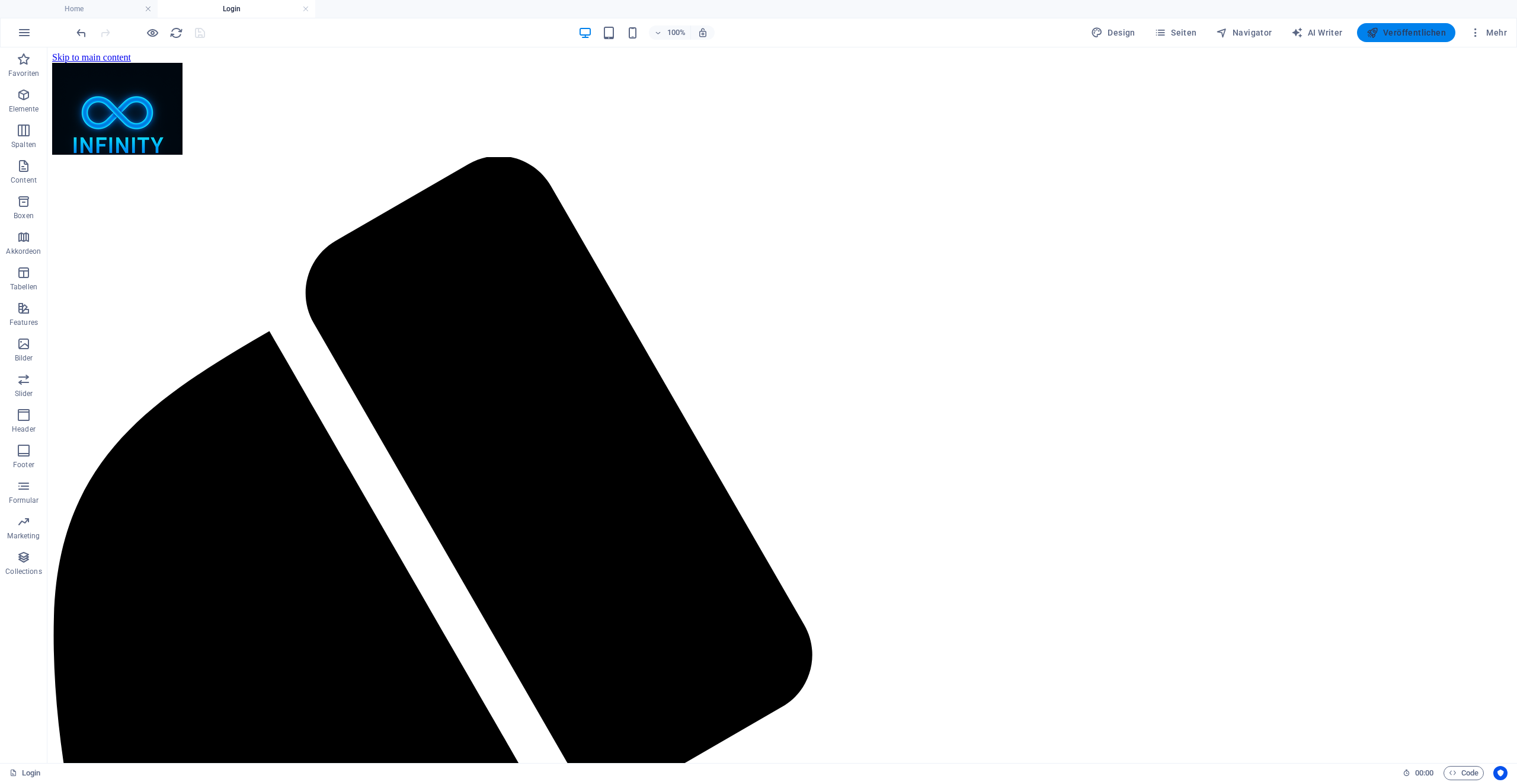 Image resolution: width=1517 pixels, height=782 pixels. I want to click on button: Seiten, so click(1176, 33).